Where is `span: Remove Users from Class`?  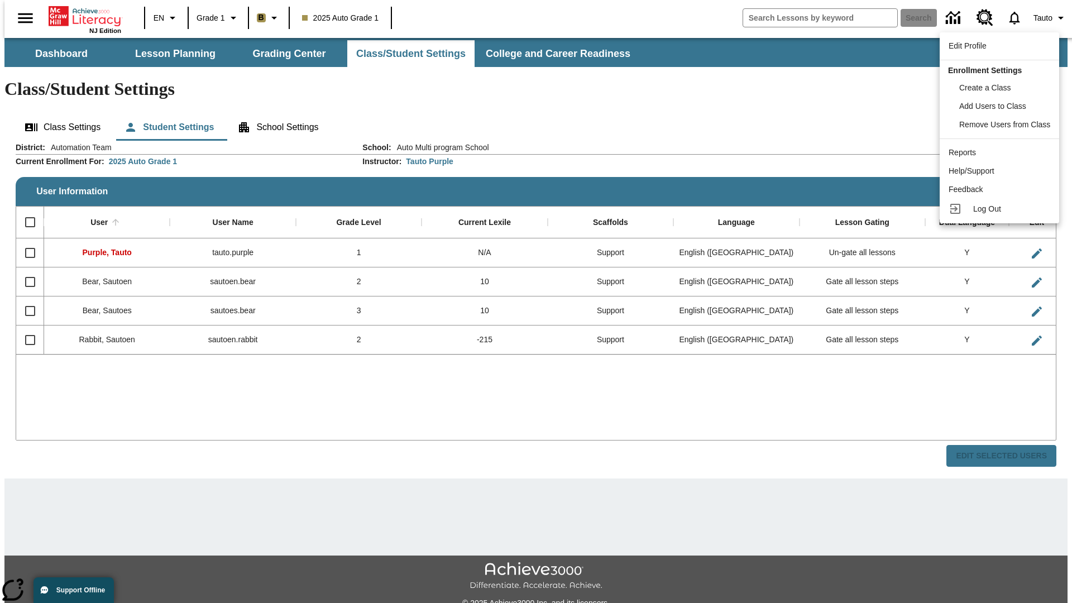 span: Remove Users from Class is located at coordinates (1004, 125).